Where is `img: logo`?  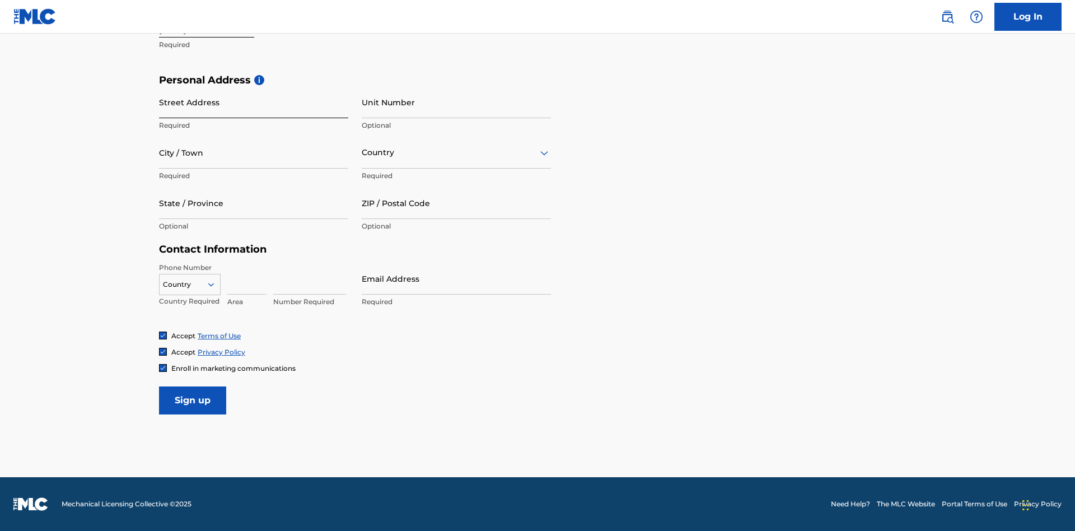
img: logo is located at coordinates (31, 504).